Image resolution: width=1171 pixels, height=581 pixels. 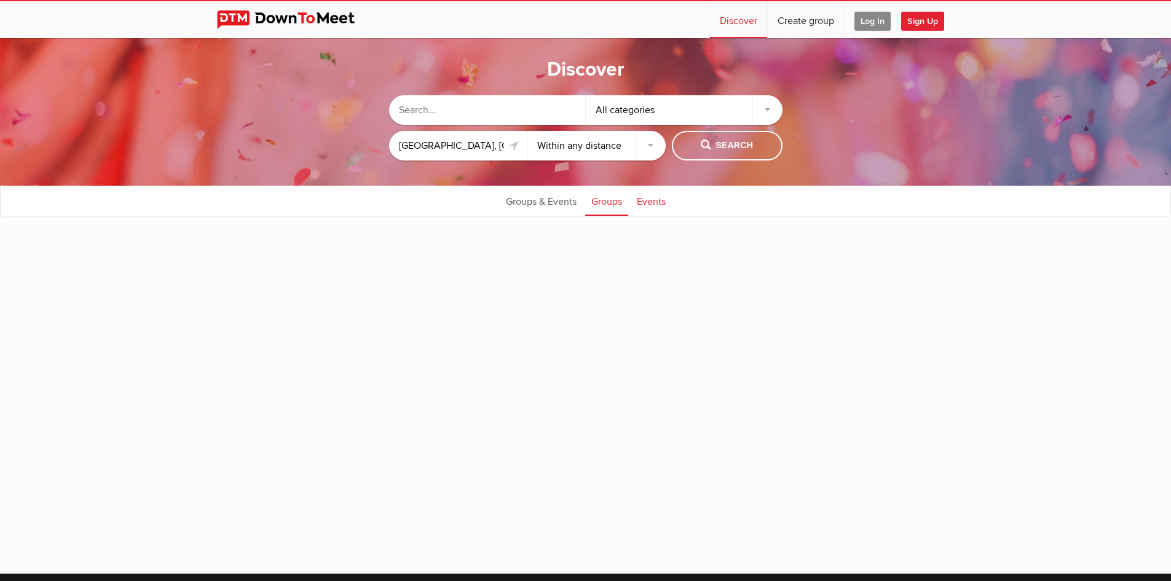 What do you see at coordinates (607, 200) in the screenshot?
I see `a: Groups` at bounding box center [607, 200].